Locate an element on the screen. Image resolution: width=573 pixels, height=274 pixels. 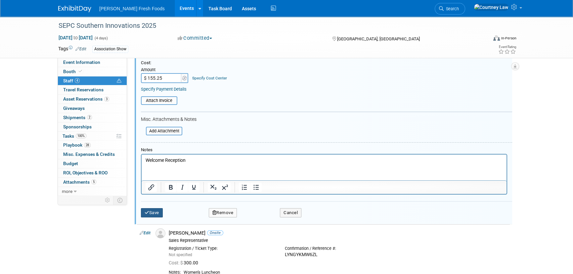
button: Cancel is located at coordinates (290, 213).